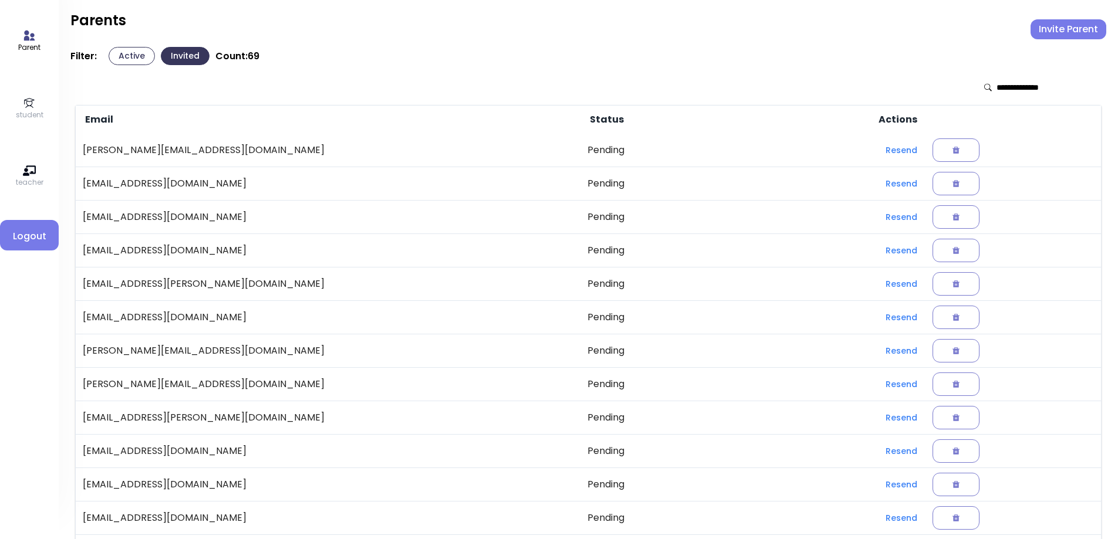 This screenshot has height=539, width=1118. I want to click on p: Count: 69, so click(237, 56).